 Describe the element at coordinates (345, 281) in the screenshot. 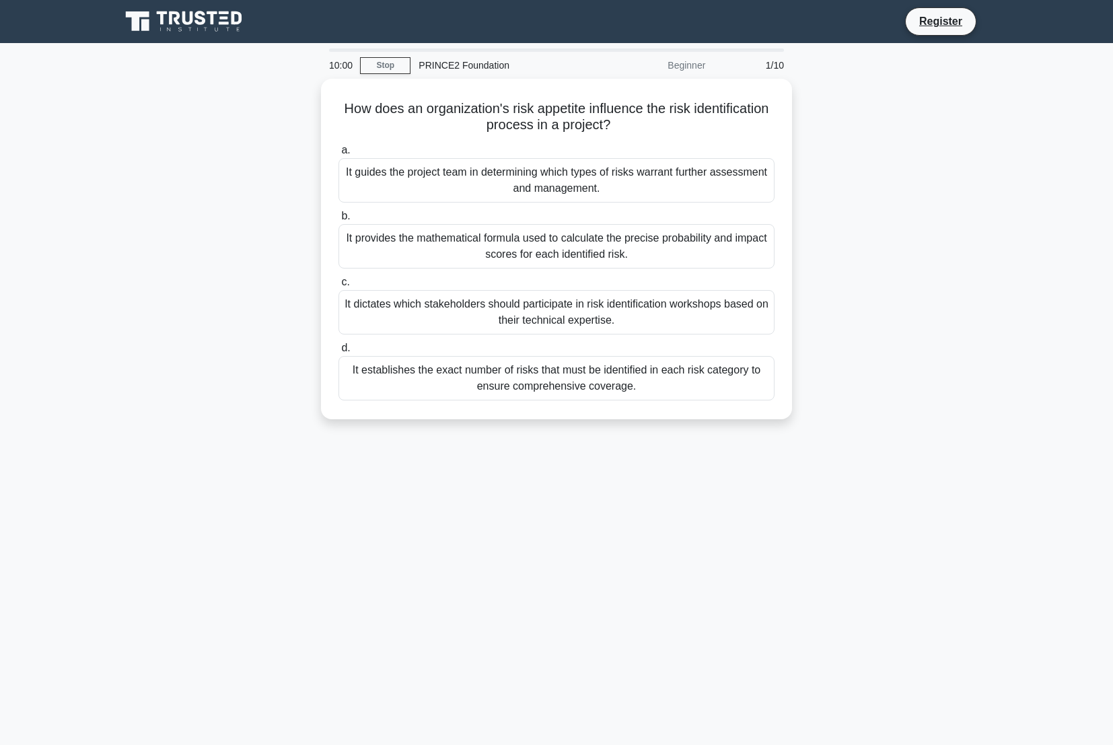

I see `span: c.` at that location.